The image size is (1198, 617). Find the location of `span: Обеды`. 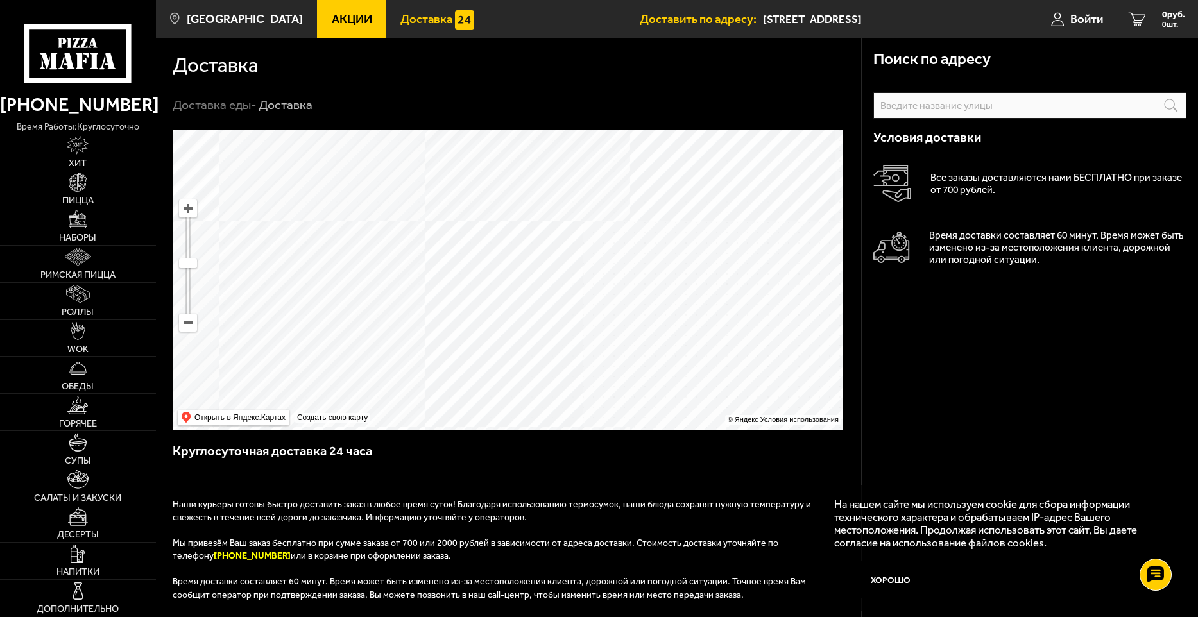

span: Обеды is located at coordinates (78, 387).